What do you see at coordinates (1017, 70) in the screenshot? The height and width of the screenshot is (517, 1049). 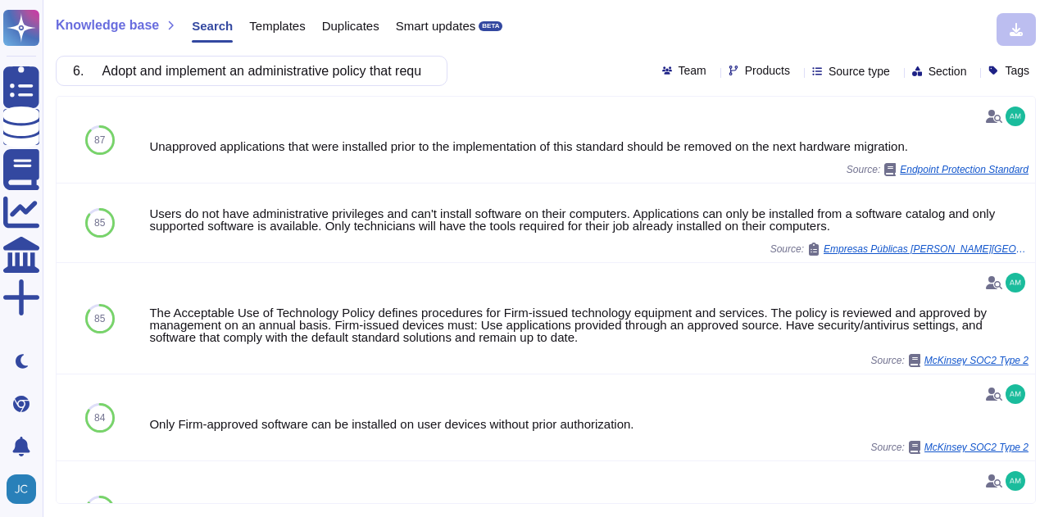 I see `span: Tags` at bounding box center [1017, 70].